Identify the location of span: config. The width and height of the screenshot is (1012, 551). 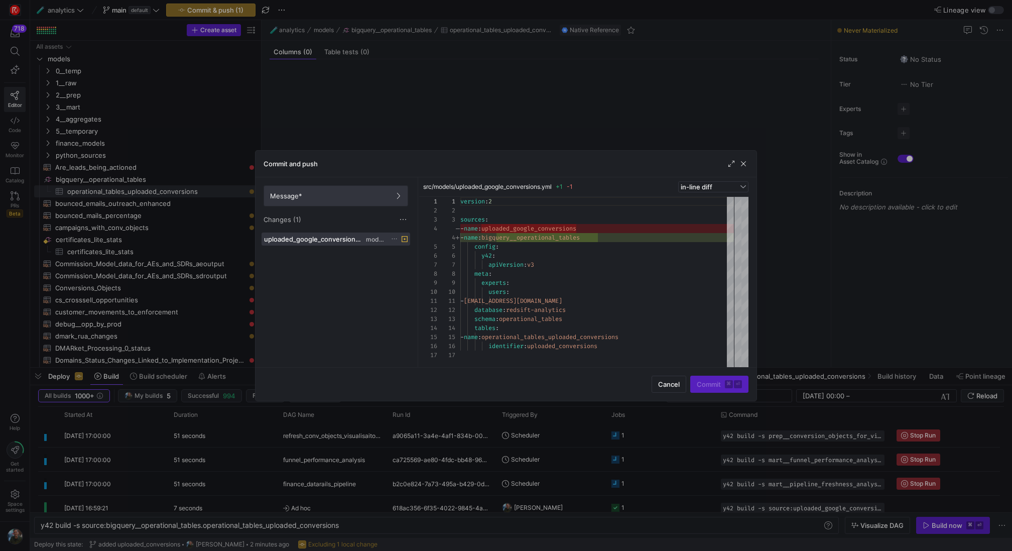
(485, 246).